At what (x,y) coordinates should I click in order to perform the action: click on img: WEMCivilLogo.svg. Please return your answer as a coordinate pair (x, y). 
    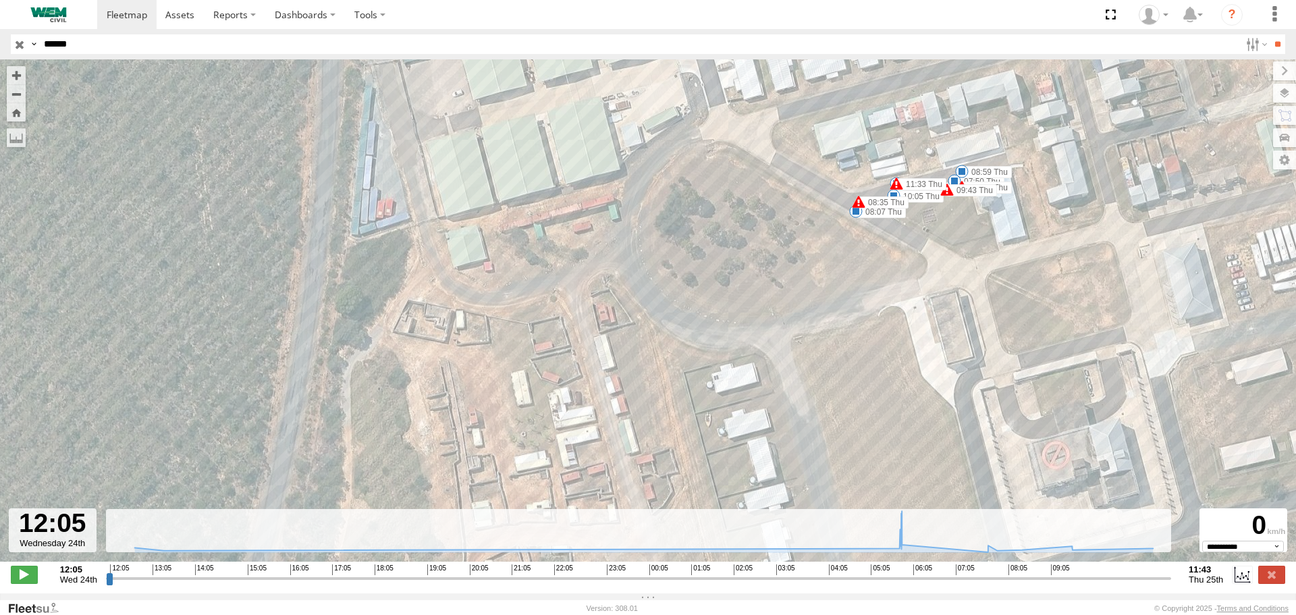
    Looking at the image, I should click on (49, 15).